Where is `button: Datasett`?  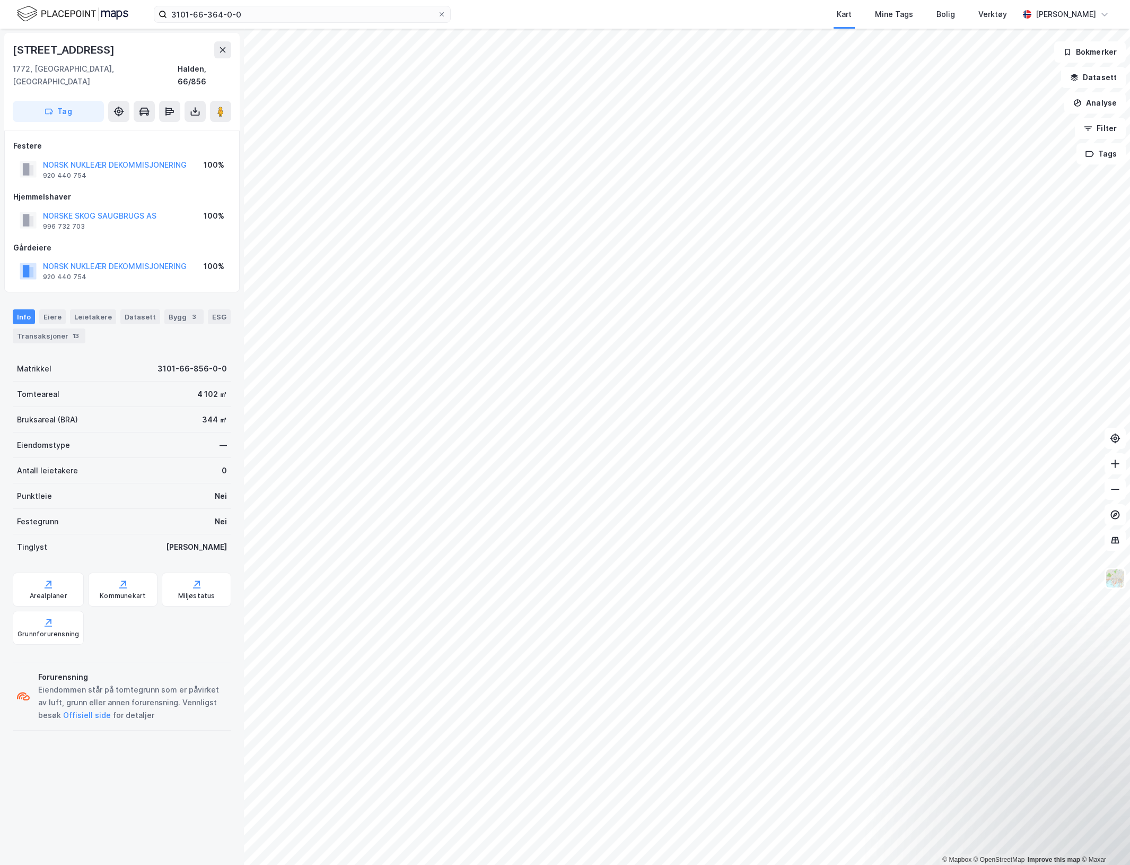
button: Datasett is located at coordinates (1094, 77).